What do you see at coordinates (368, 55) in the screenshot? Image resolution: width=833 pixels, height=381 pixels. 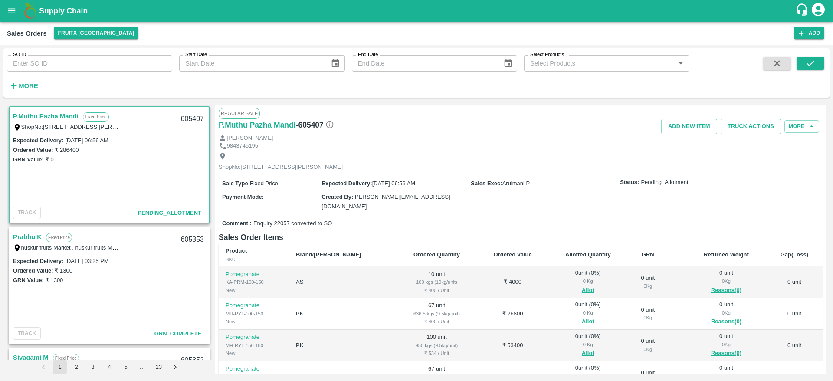 I see `label: End Date` at bounding box center [368, 55].